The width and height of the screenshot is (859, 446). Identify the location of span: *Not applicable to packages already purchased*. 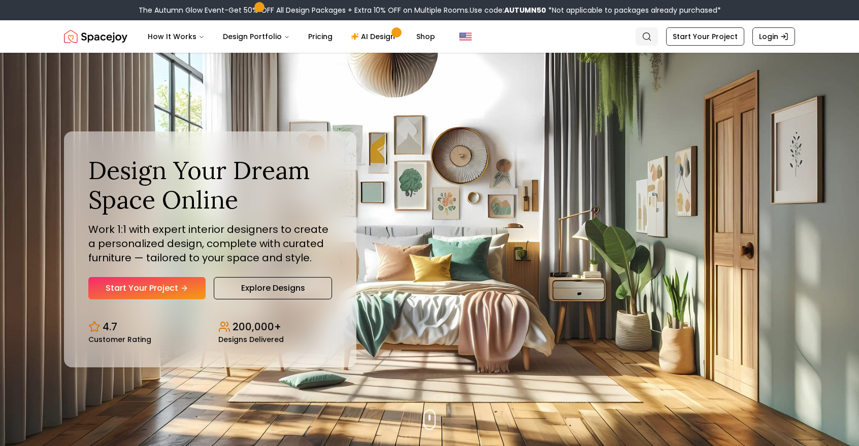
(633, 10).